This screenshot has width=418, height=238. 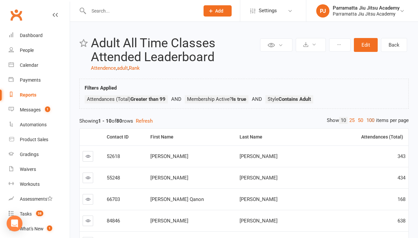 I want to click on div: Tasks, so click(x=26, y=214).